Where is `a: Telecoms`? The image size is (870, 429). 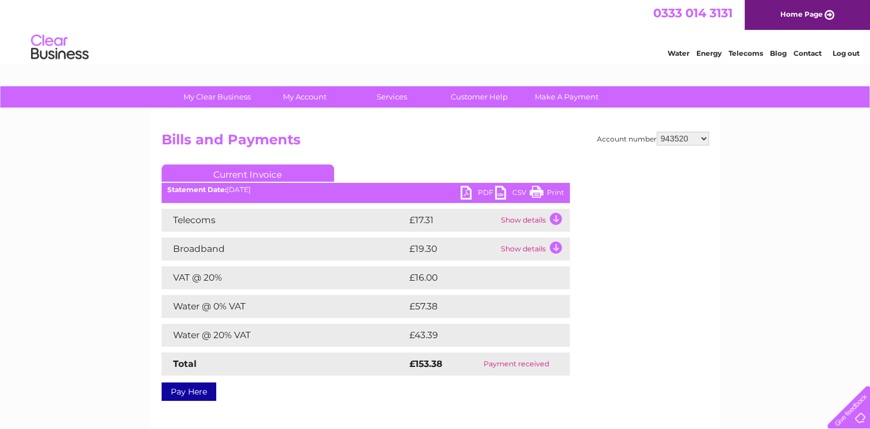 a: Telecoms is located at coordinates (745, 53).